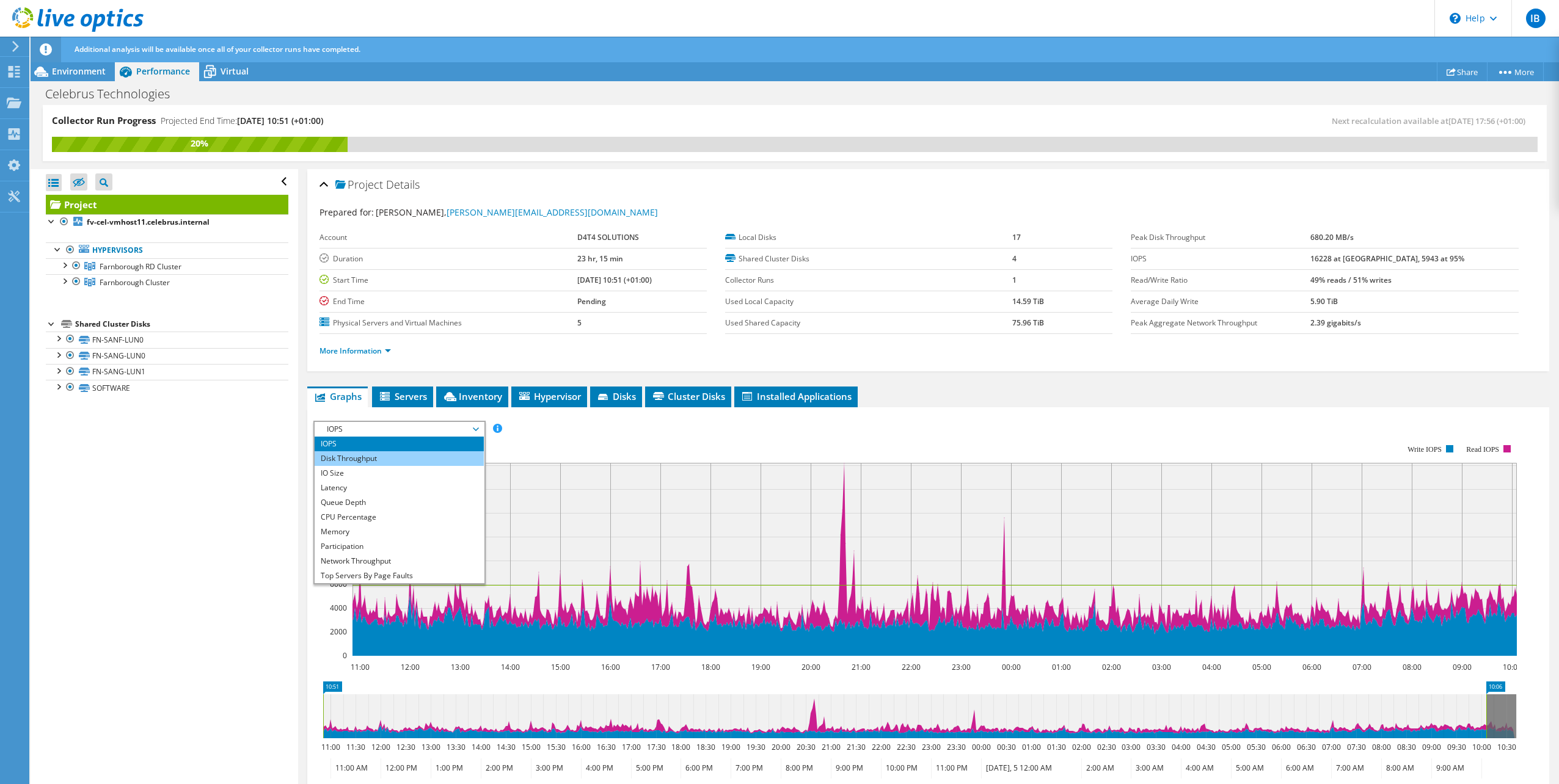 The width and height of the screenshot is (1559, 784). What do you see at coordinates (804, 746) in the screenshot?
I see `text: 20:30` at bounding box center [804, 746].